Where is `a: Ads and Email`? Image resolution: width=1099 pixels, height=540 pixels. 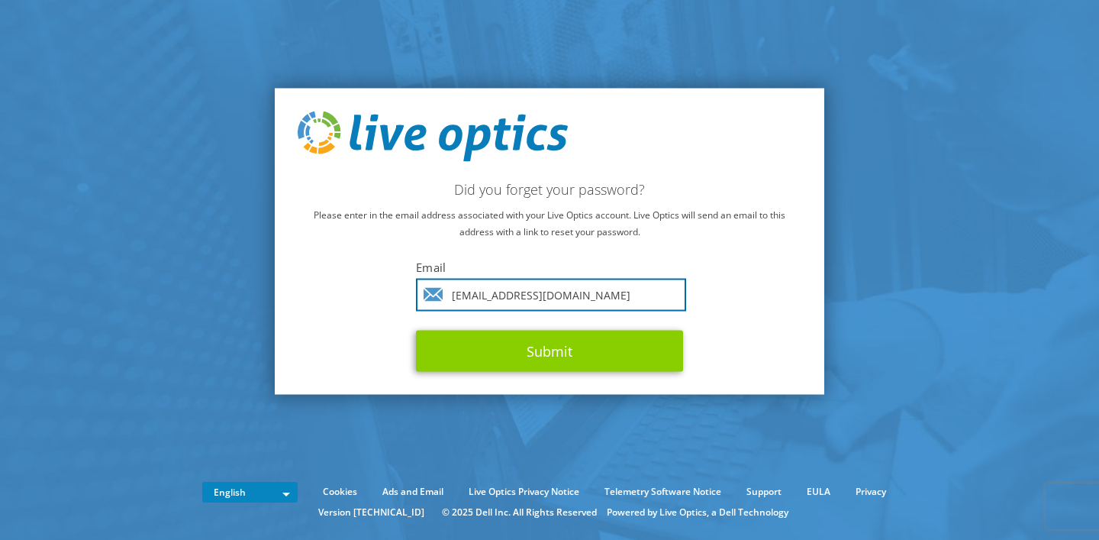 a: Ads and Email is located at coordinates (413, 492).